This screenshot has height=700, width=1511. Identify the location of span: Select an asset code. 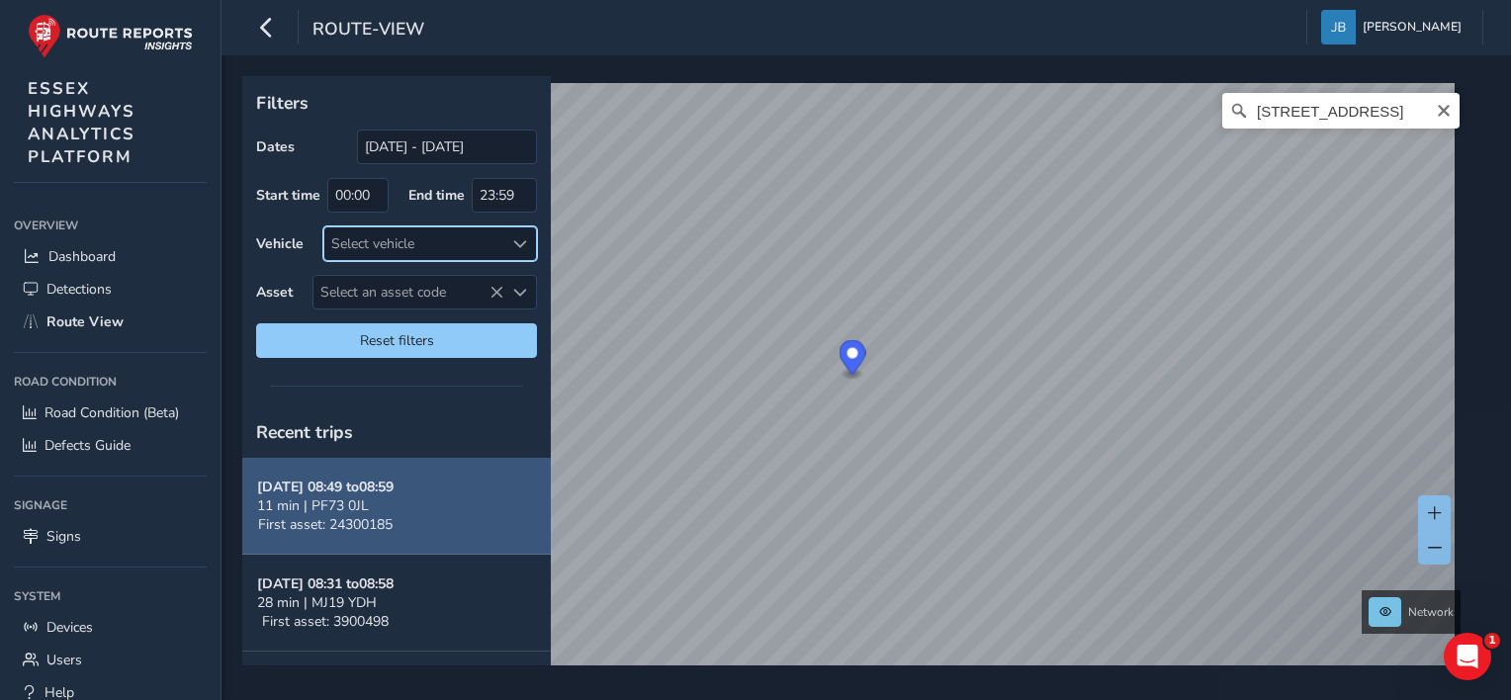
(409, 292).